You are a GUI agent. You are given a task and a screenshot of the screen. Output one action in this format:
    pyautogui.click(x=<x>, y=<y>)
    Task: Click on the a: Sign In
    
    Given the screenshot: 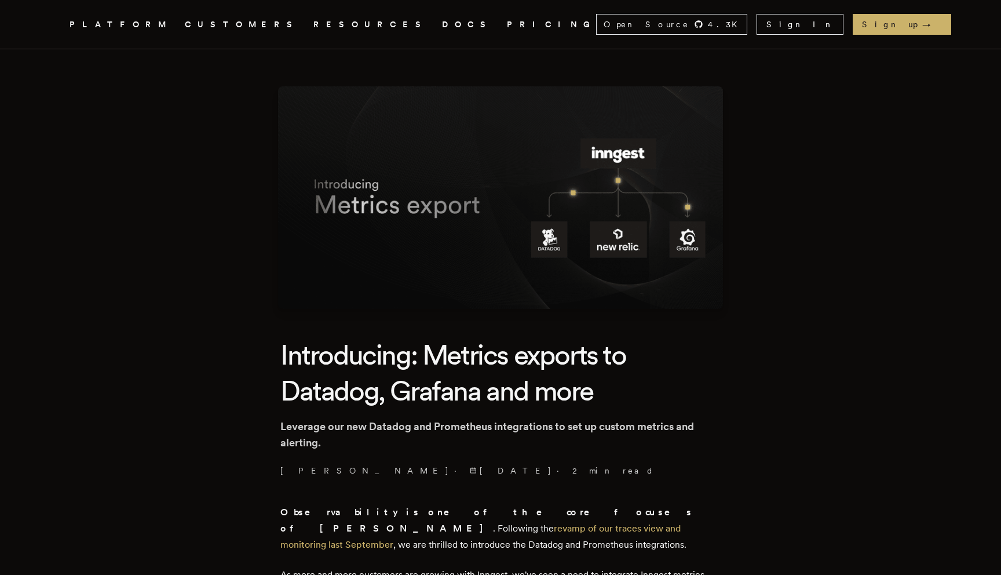 What is the action you would take?
    pyautogui.click(x=800, y=24)
    